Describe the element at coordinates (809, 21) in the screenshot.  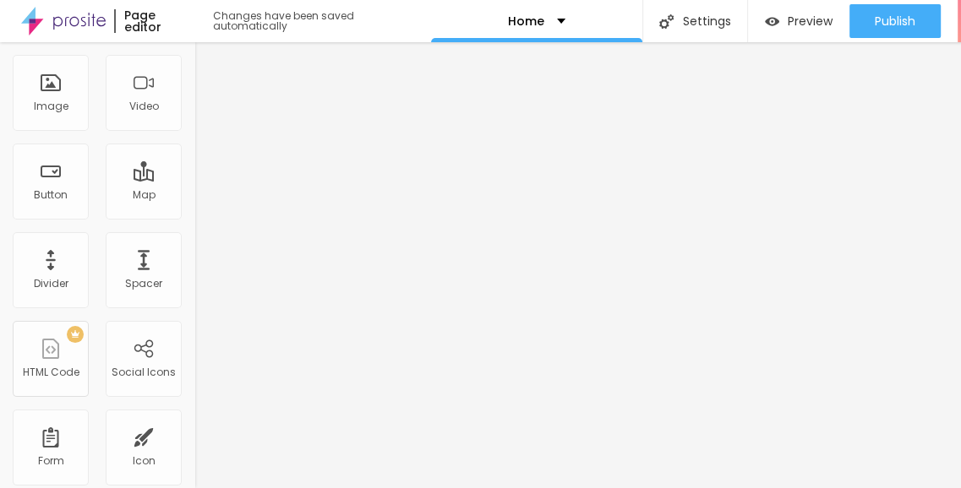
I see `span: Preview` at that location.